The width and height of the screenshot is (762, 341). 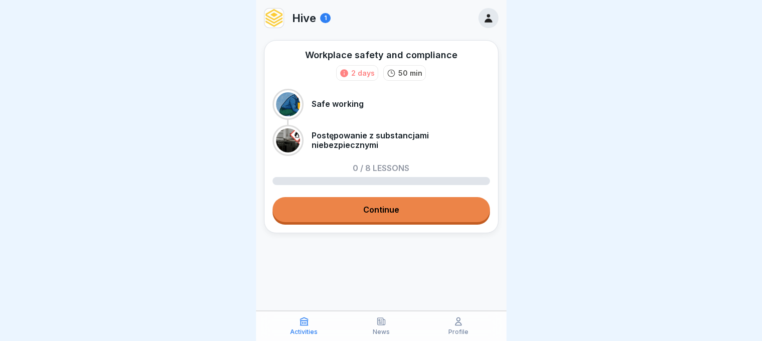 I want to click on a: Continue, so click(x=381, y=209).